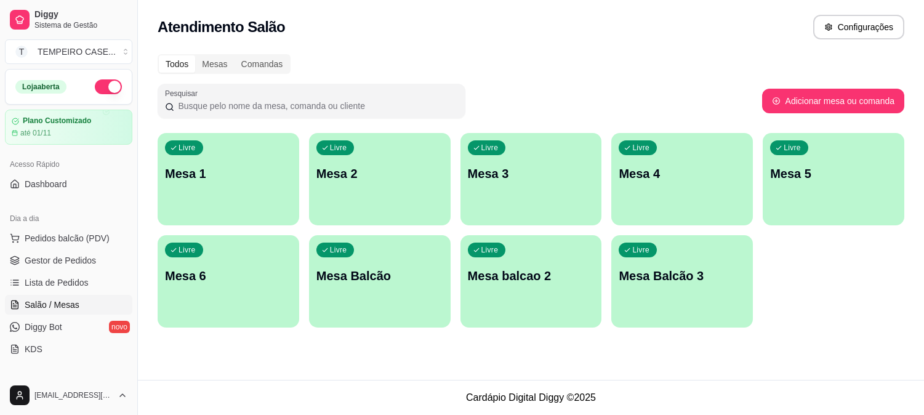 This screenshot has width=924, height=415. Describe the element at coordinates (81, 25) in the screenshot. I see `span: Sistema de Gestão` at that location.